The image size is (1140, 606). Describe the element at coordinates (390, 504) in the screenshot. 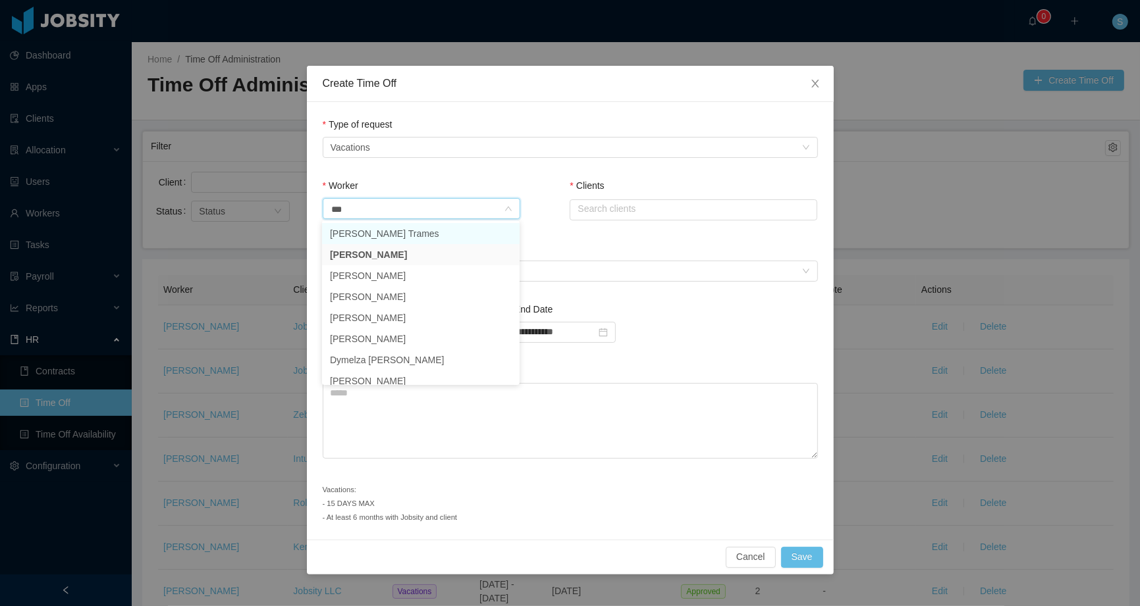

I see `small: Vacations: - 15 DAYS MAX - At least 6 months with Jobsity and client` at that location.